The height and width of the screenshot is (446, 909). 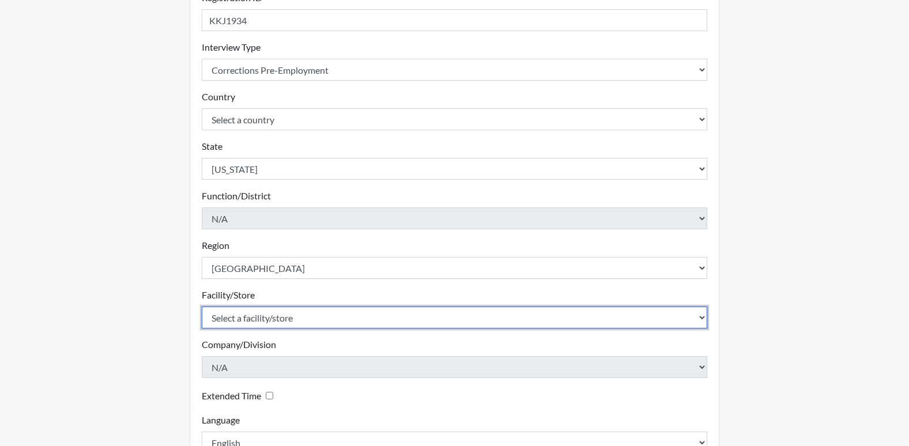 What do you see at coordinates (455, 20) in the screenshot?
I see `input: Insert a Registration ID, which needs to be a unique alphanumeric value for each interviewee` at bounding box center [455, 20].